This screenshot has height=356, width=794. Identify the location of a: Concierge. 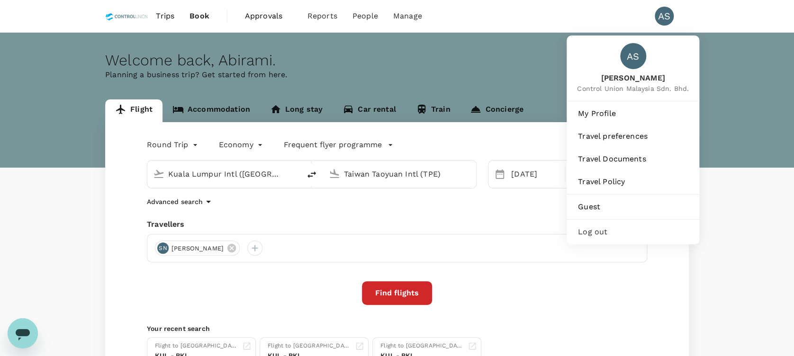
(496, 111).